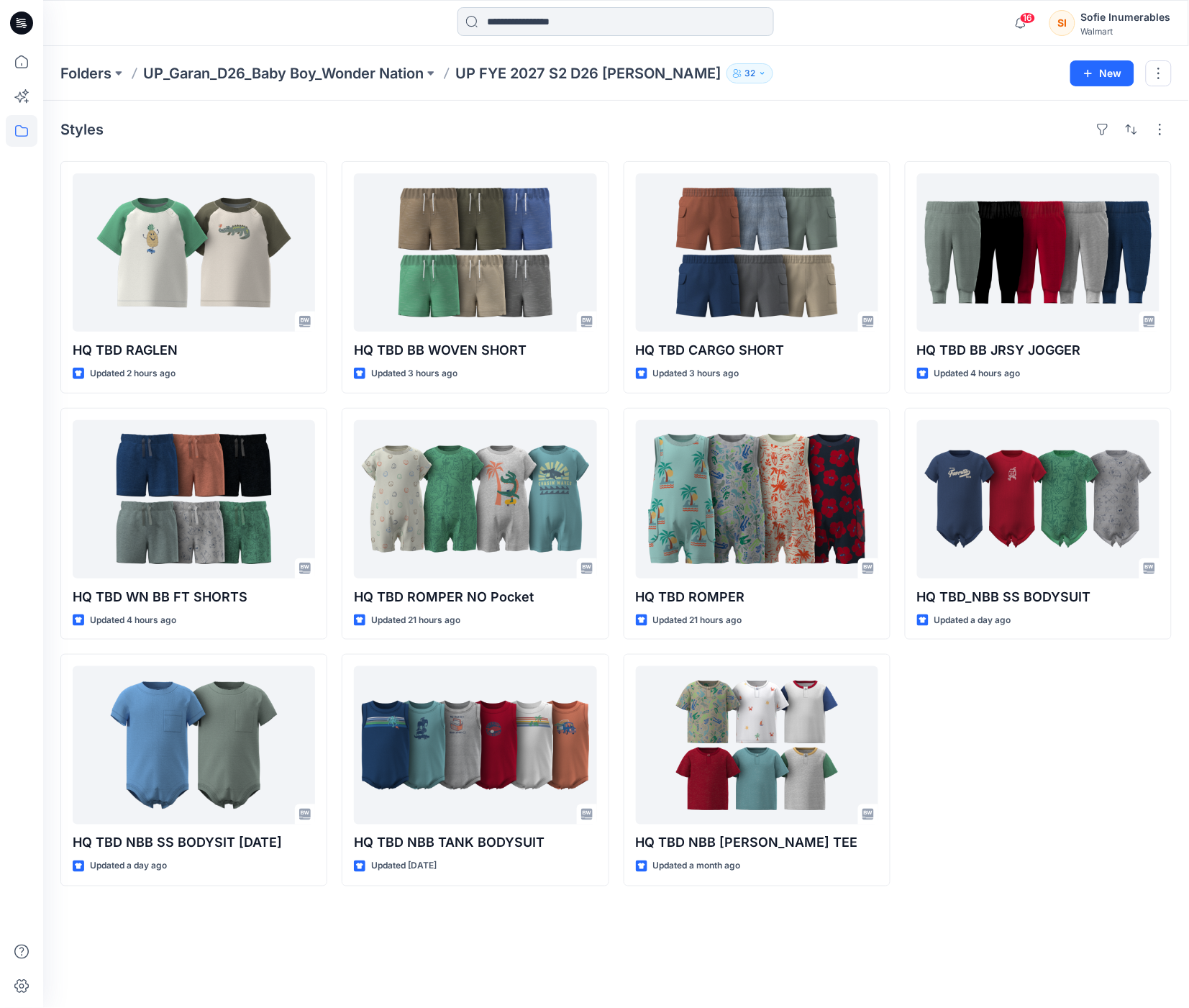 The image size is (1189, 1008). What do you see at coordinates (475, 746) in the screenshot?
I see `a: HQ TBD NBB TANK BODYSUIT` at bounding box center [475, 746].